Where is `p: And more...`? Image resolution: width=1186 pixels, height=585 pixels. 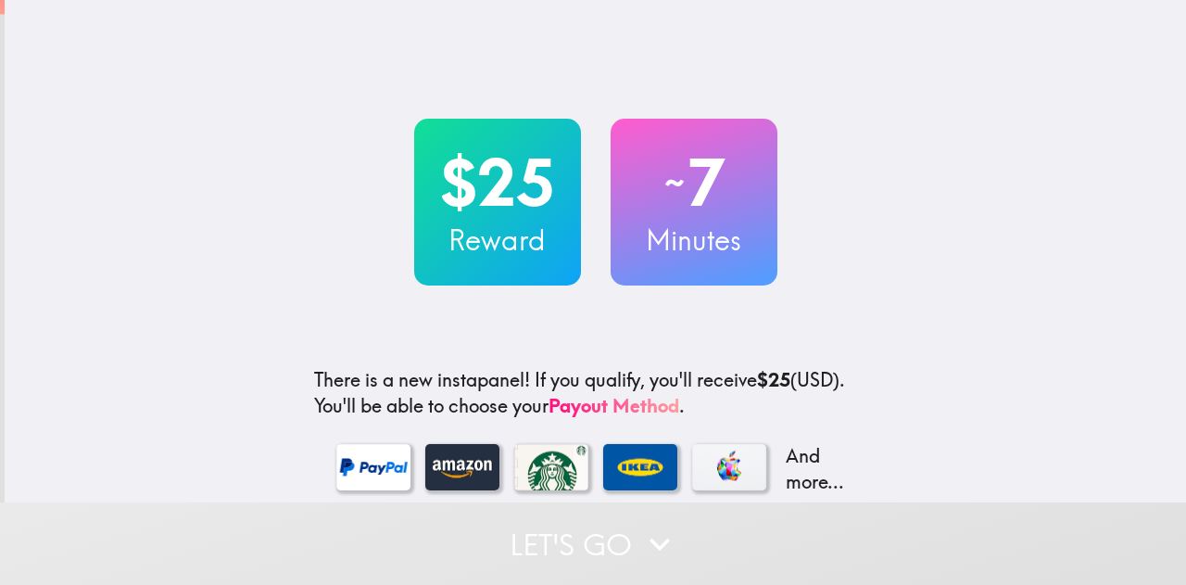
p: And more... is located at coordinates (818, 469).